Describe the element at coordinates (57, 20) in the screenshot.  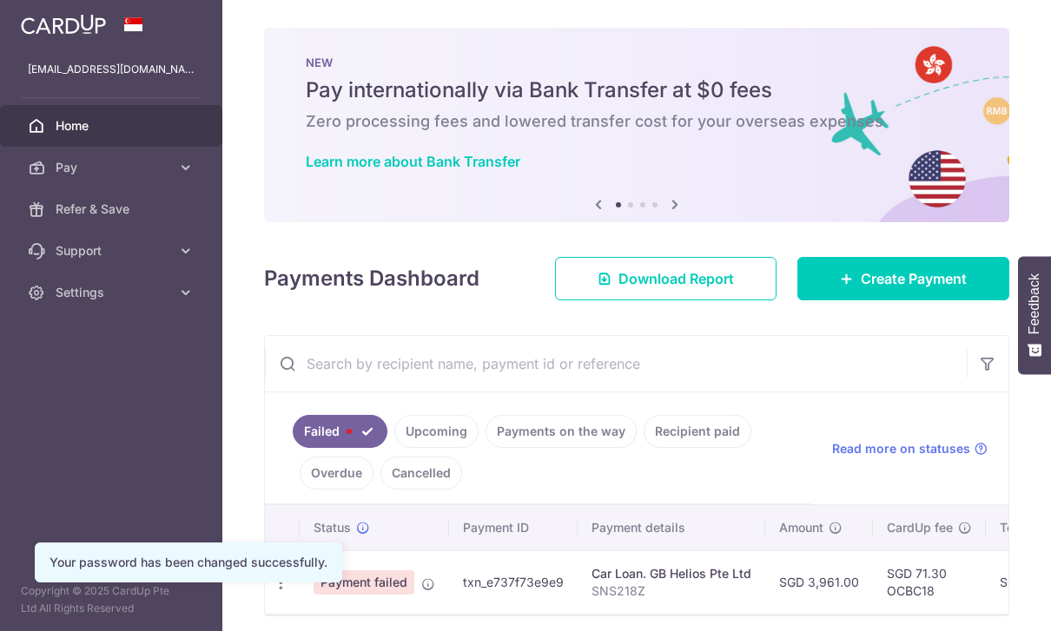
I see `span: Help` at that location.